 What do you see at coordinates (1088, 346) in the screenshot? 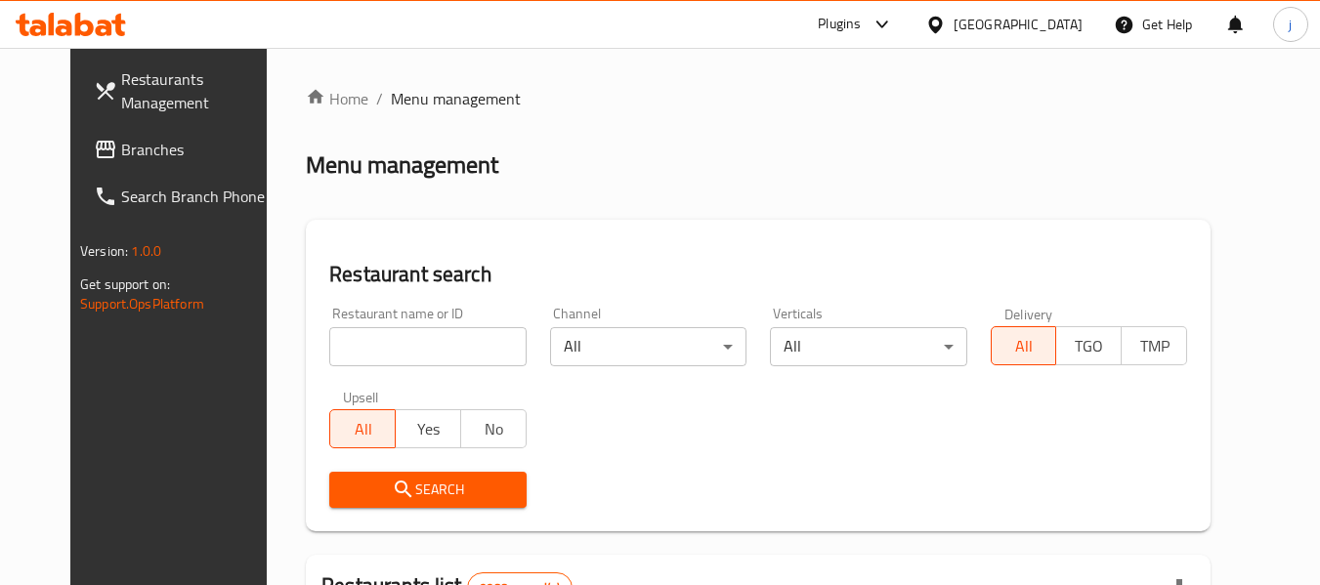
I see `button: TGO` at bounding box center [1088, 346].